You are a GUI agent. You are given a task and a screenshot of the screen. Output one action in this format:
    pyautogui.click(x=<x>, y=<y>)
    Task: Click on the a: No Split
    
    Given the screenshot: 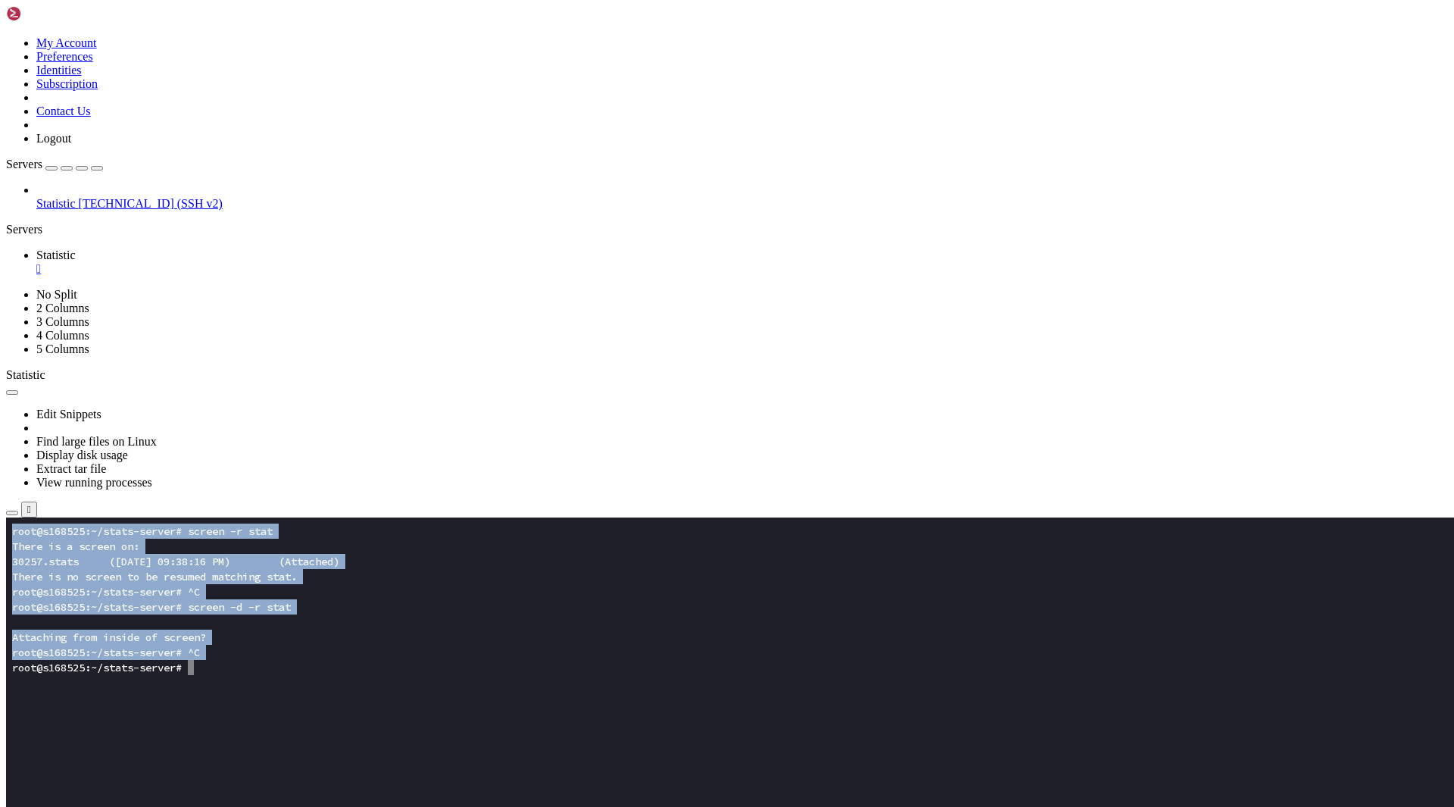 What is the action you would take?
    pyautogui.click(x=57, y=294)
    